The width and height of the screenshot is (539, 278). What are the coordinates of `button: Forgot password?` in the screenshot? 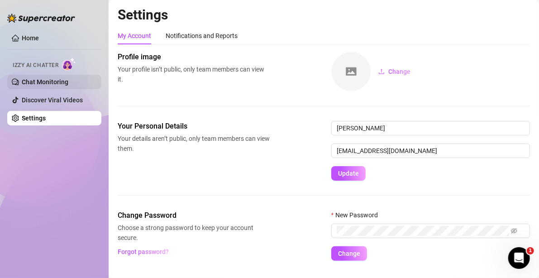 It's located at (143, 252).